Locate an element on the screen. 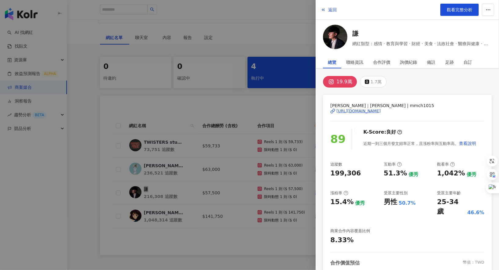  div: 199,306 is located at coordinates (346, 174).